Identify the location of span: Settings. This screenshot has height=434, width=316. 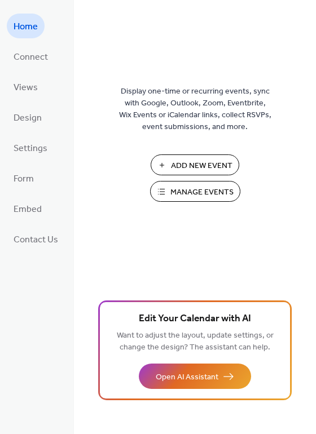
(30, 149).